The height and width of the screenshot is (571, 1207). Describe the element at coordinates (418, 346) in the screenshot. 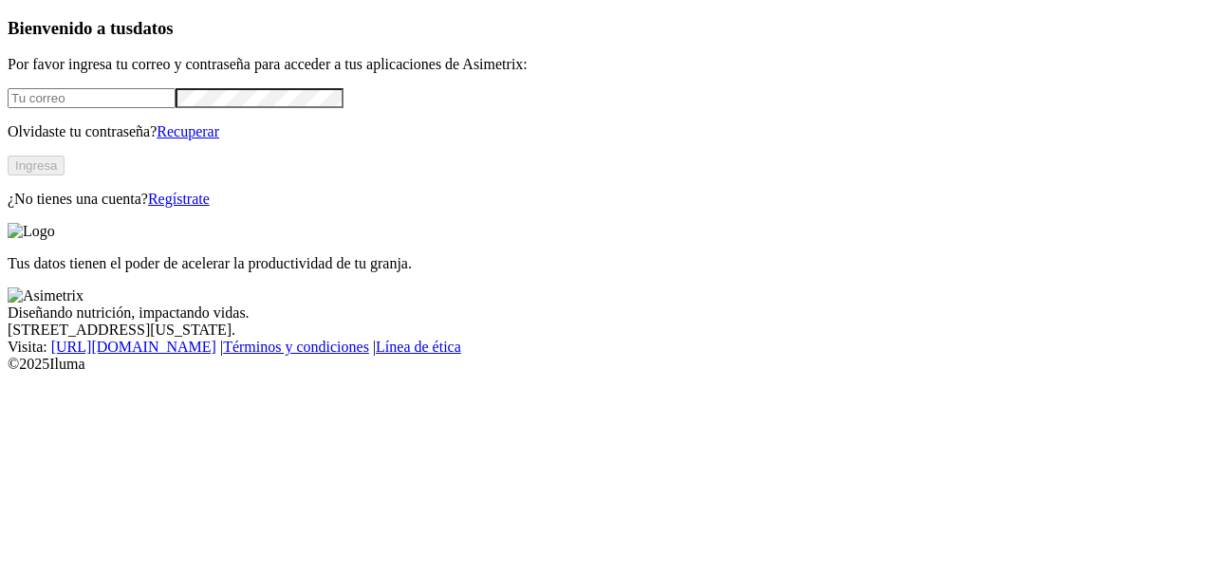

I see `a: Línea de ética` at that location.